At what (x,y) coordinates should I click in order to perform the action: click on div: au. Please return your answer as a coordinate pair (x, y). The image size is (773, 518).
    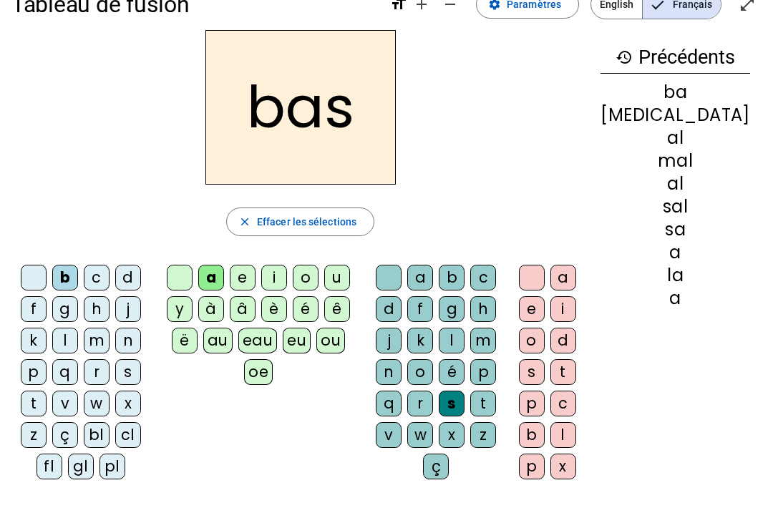
    Looking at the image, I should click on (218, 341).